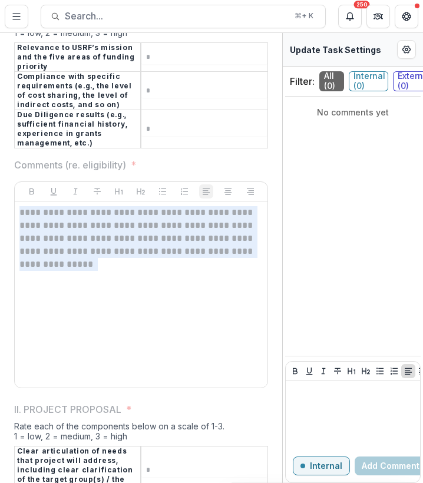 The image size is (423, 483). I want to click on button: Partners, so click(378, 16).